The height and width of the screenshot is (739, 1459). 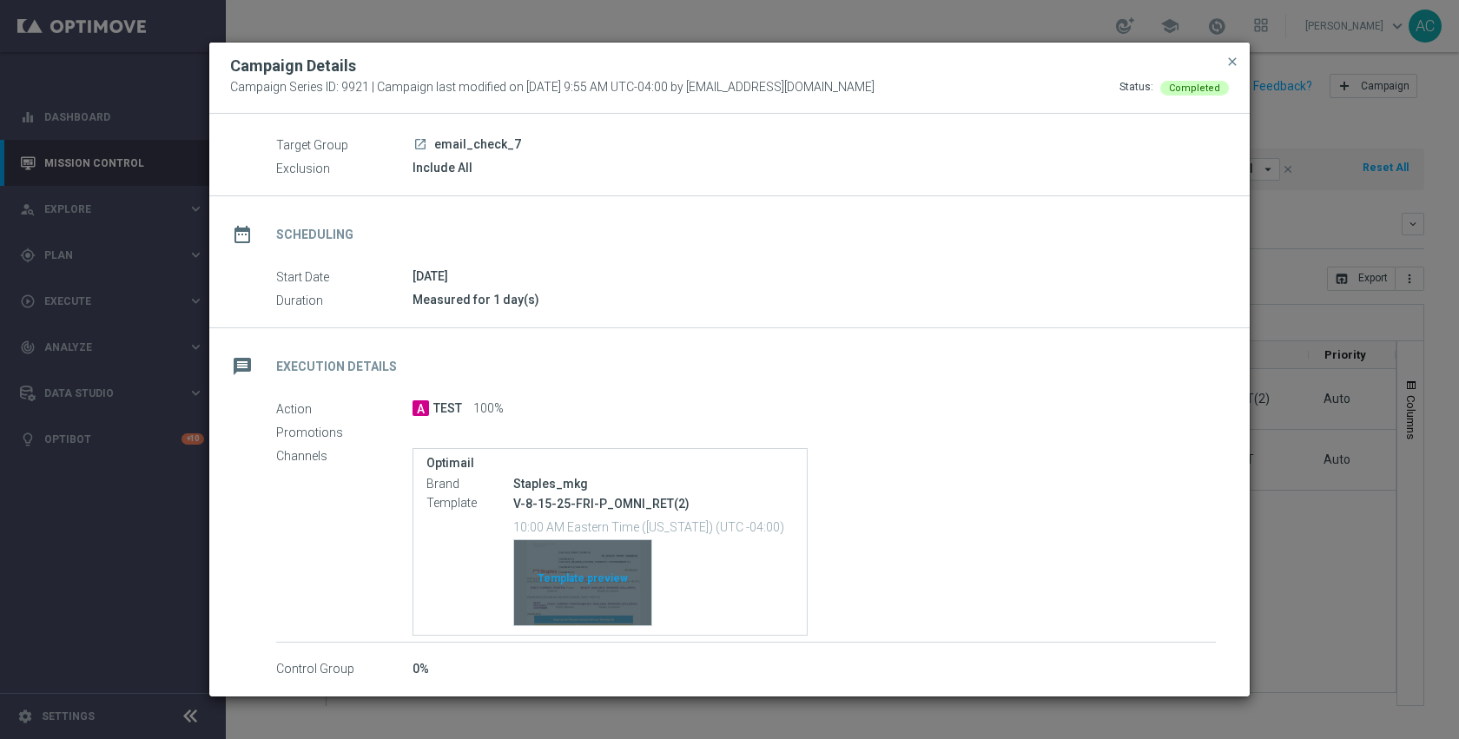 What do you see at coordinates (242, 235) in the screenshot?
I see `i: date_range` at bounding box center [242, 235].